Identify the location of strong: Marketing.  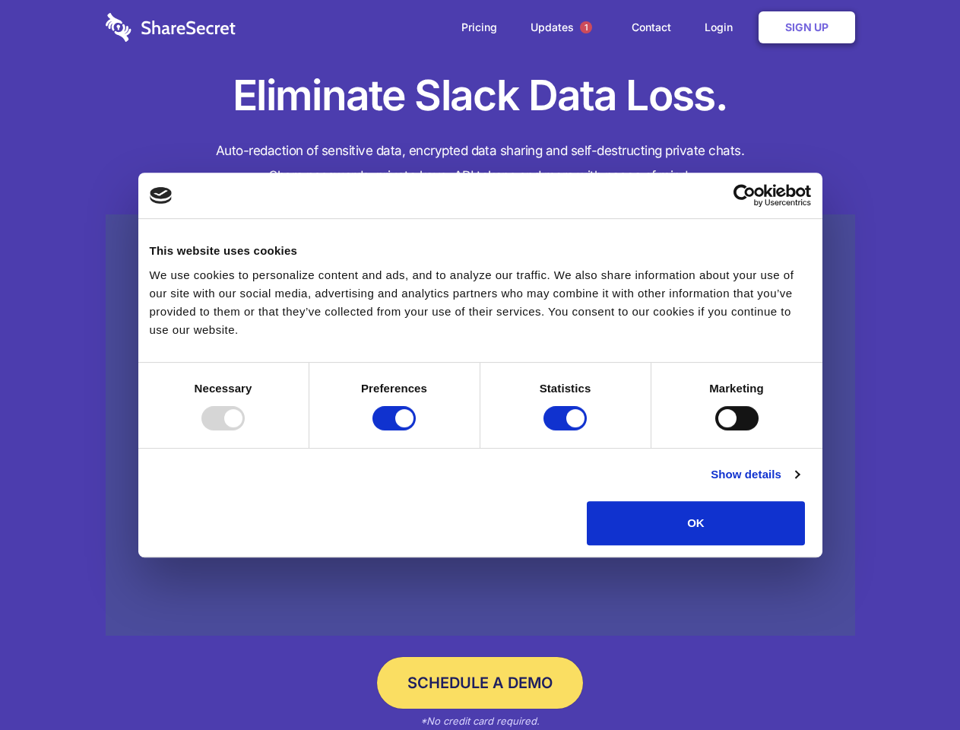
(737, 388).